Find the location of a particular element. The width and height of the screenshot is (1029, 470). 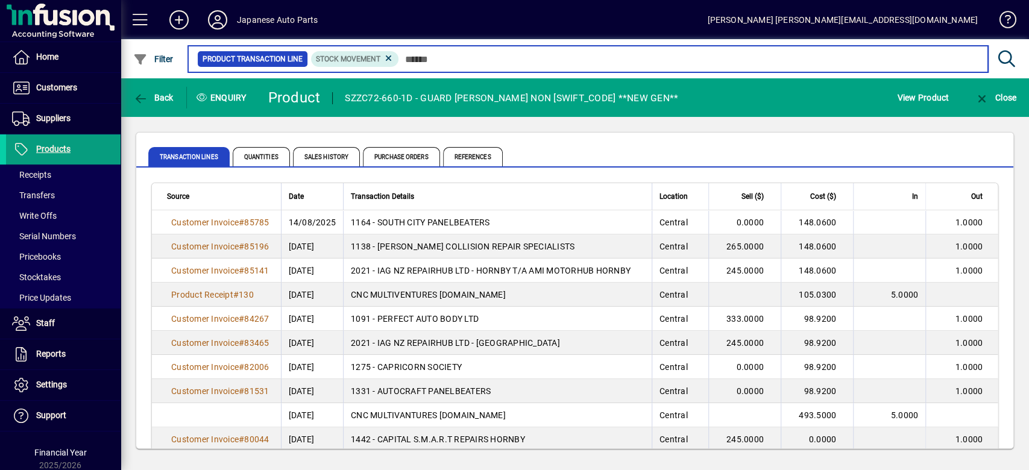

a: Customer Invoice#80044 is located at coordinates (220, 440).